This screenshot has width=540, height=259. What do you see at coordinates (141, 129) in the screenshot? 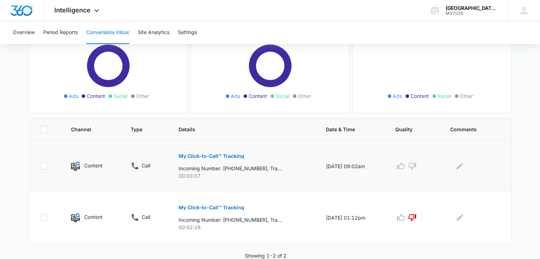
I see `span: Type` at bounding box center [141, 129].